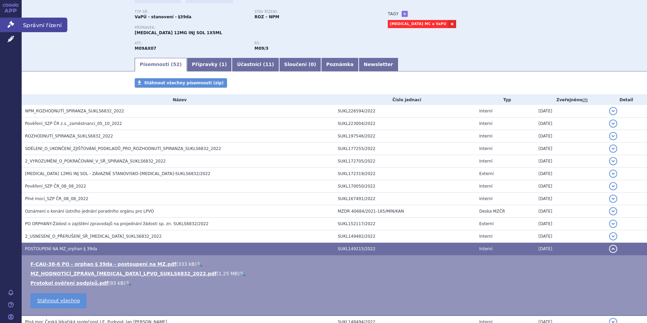 The width and height of the screenshot is (647, 323). I want to click on span: 333 kB, so click(186, 264).